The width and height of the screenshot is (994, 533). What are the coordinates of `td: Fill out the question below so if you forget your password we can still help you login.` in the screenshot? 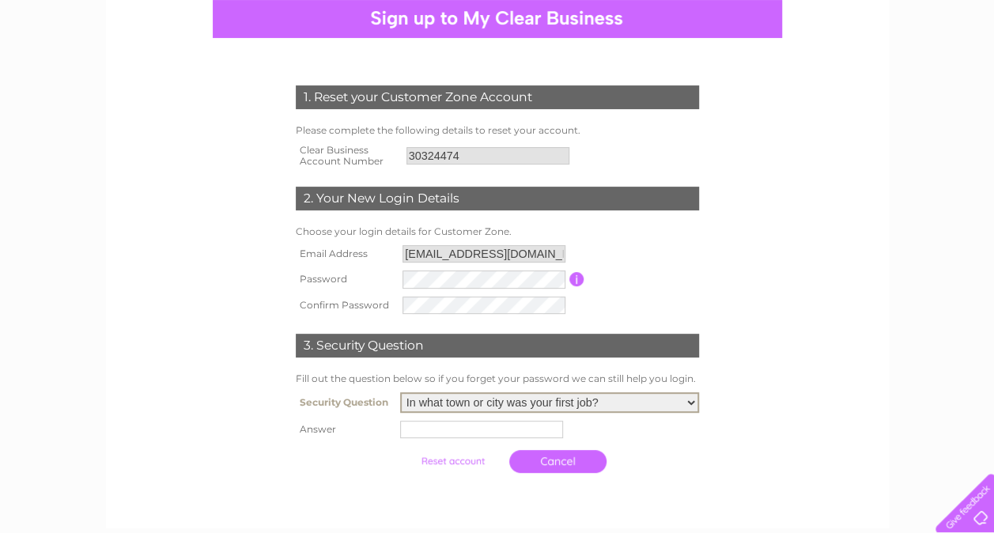 It's located at (498, 379).